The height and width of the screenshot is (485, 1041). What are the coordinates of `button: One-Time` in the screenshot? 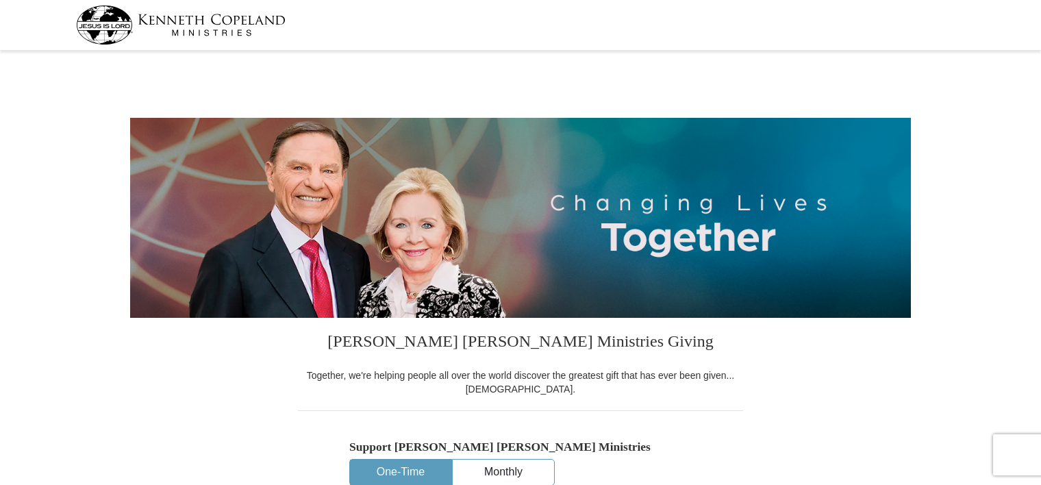 It's located at (401, 472).